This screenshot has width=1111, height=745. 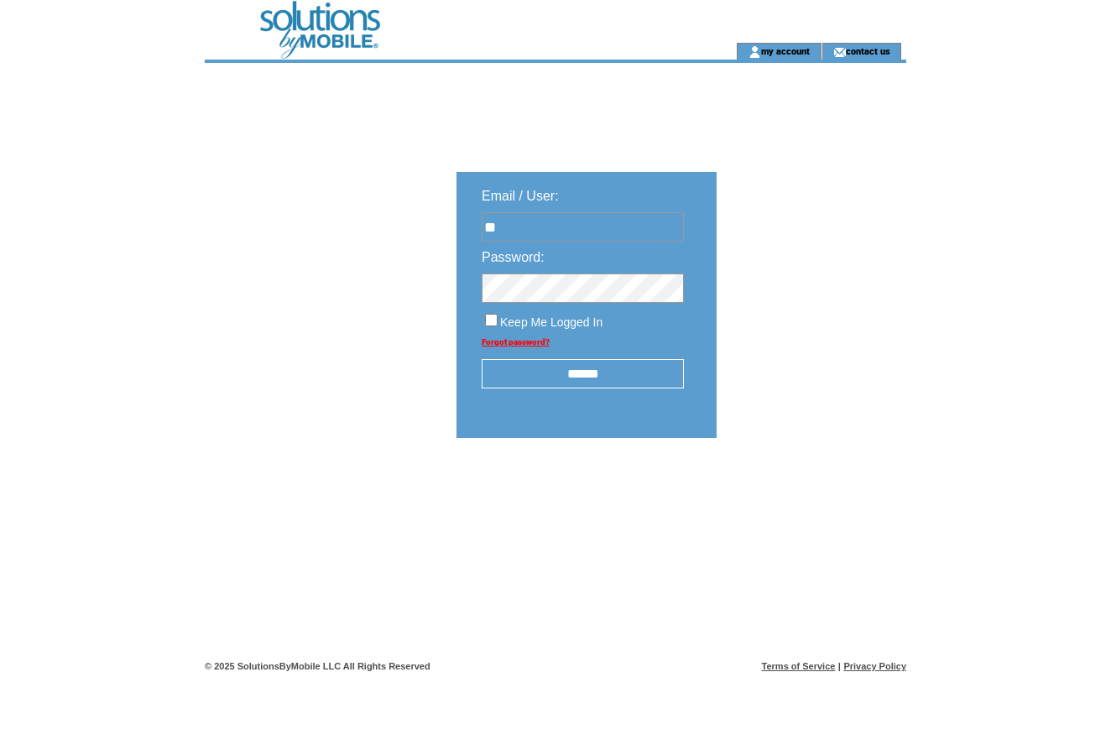 What do you see at coordinates (520, 196) in the screenshot?
I see `span: Email / User:` at bounding box center [520, 196].